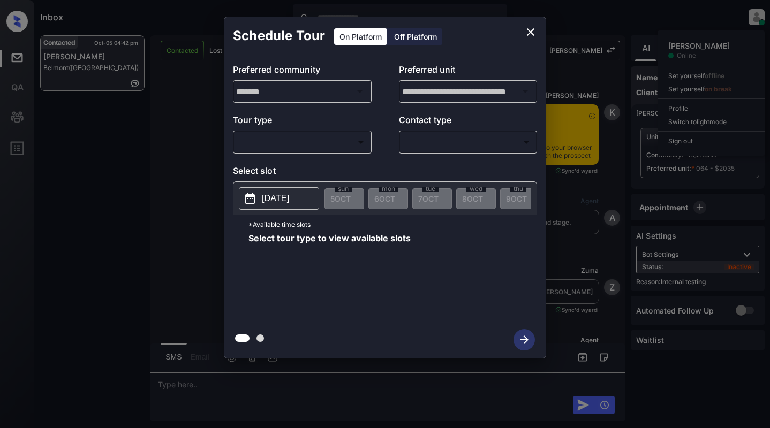 The width and height of the screenshot is (770, 428). What do you see at coordinates (468, 122) in the screenshot?
I see `p: Contact type` at bounding box center [468, 122].